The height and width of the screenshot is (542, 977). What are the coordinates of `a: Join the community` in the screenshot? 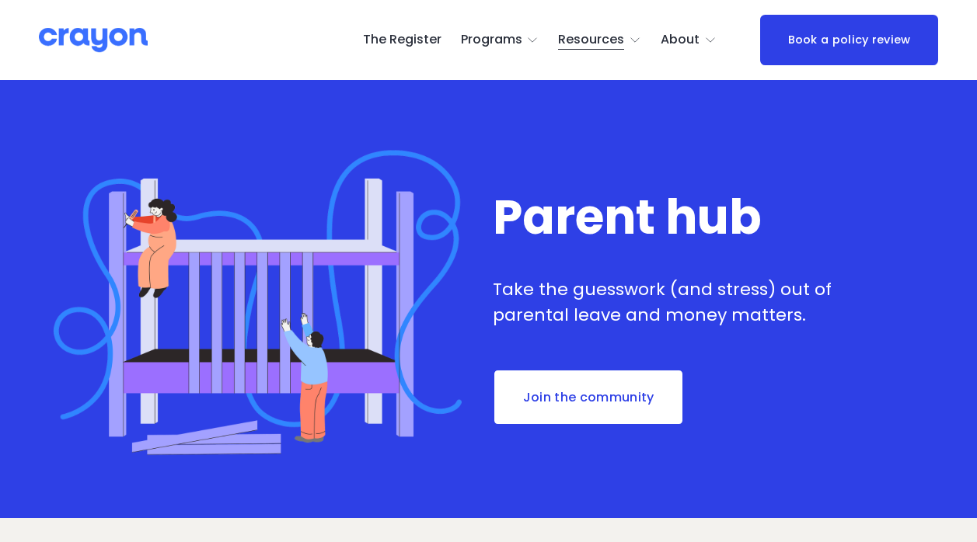 It's located at (588, 398).